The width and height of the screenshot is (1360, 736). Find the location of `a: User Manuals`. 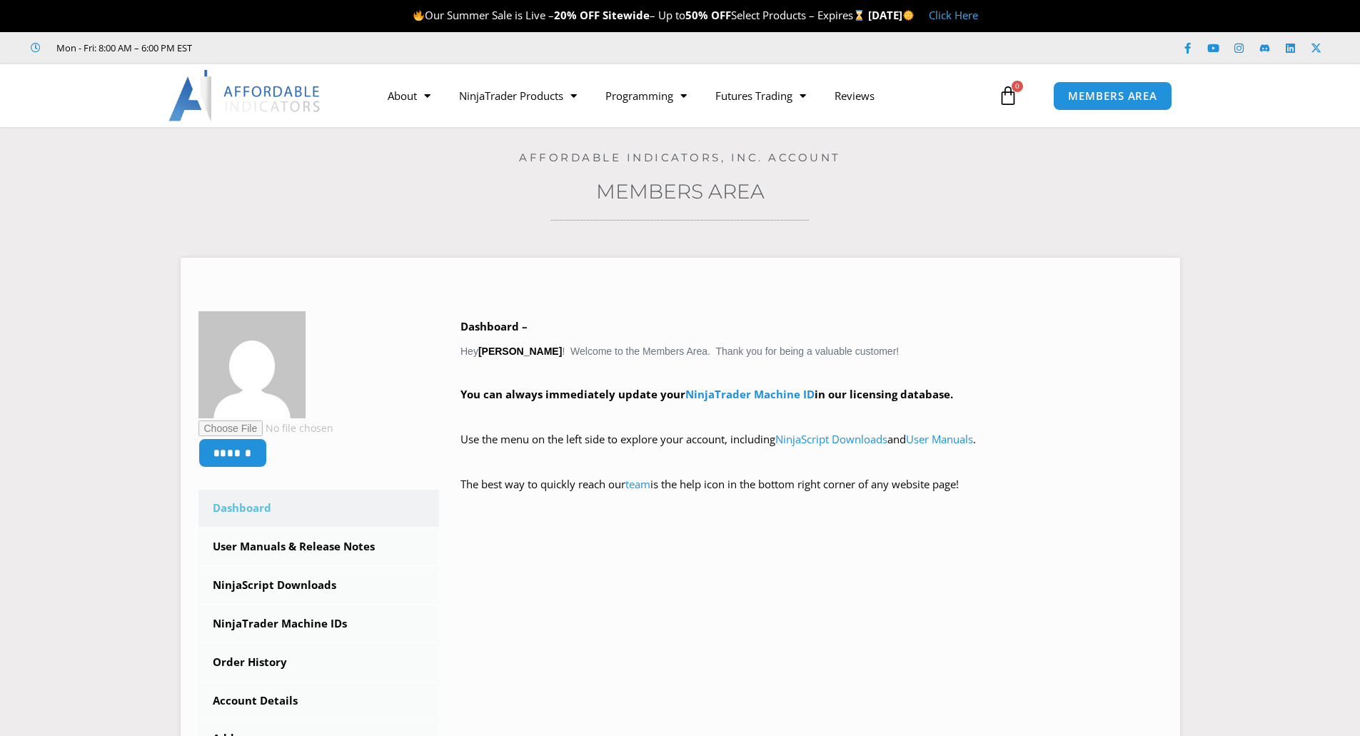

a: User Manuals is located at coordinates (939, 439).